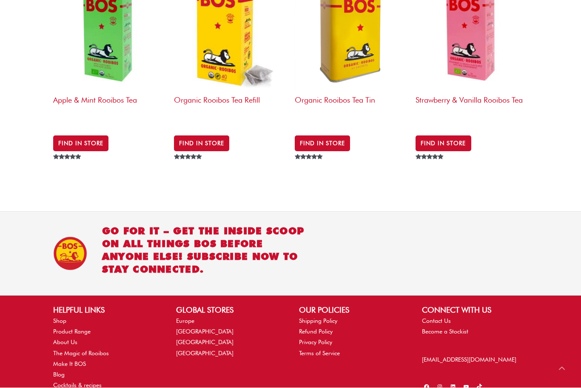 The image size is (581, 388). I want to click on h2: Apple & Mint Rooibos Tea, so click(109, 108).